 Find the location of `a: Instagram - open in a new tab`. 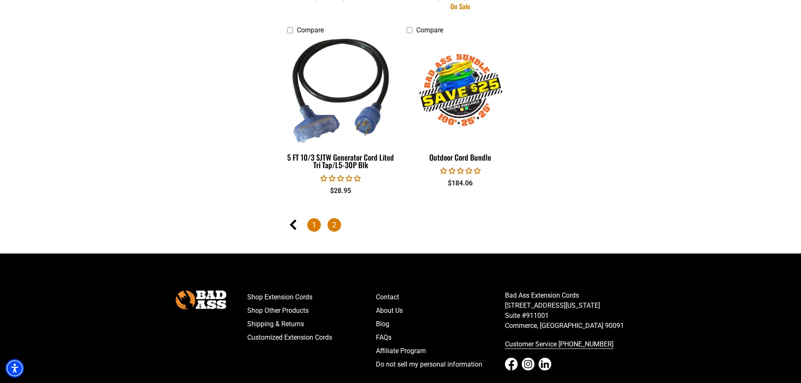

a: Instagram - open in a new tab is located at coordinates (528, 364).